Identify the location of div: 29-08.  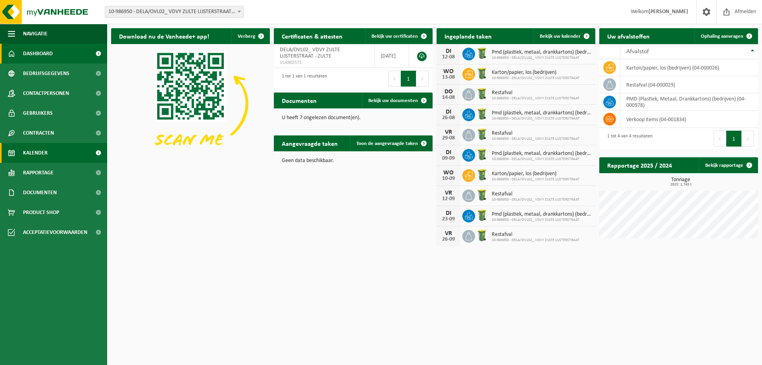
(448, 138).